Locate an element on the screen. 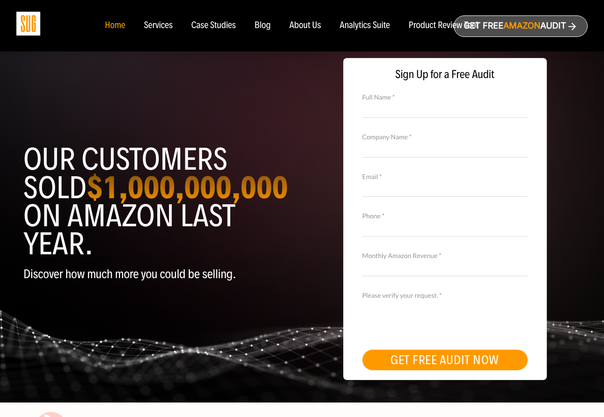 The height and width of the screenshot is (417, 604). a: Get freeAmazonAudit is located at coordinates (520, 26).